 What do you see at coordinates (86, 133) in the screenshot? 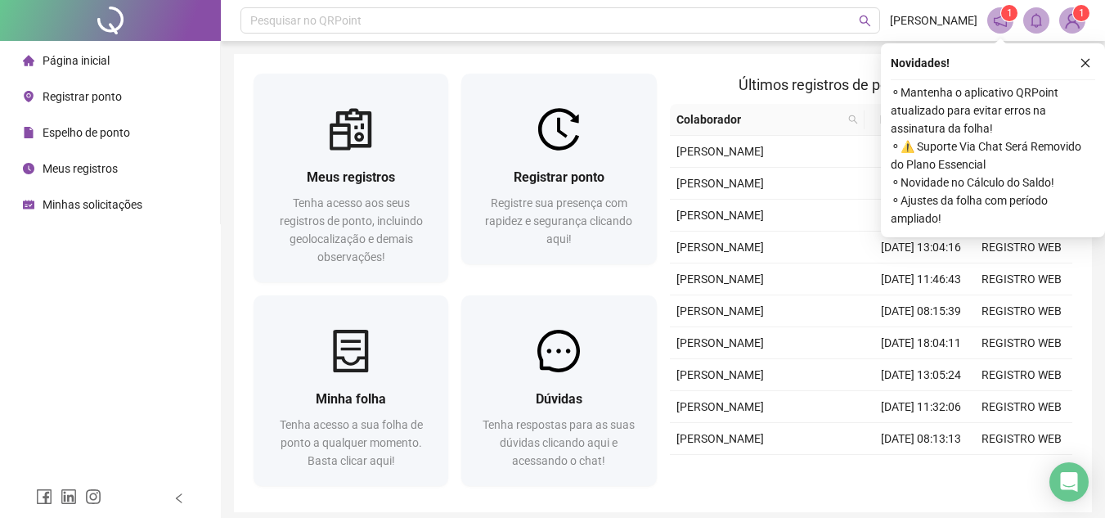
I see `span: Espelho de ponto` at bounding box center [86, 133].